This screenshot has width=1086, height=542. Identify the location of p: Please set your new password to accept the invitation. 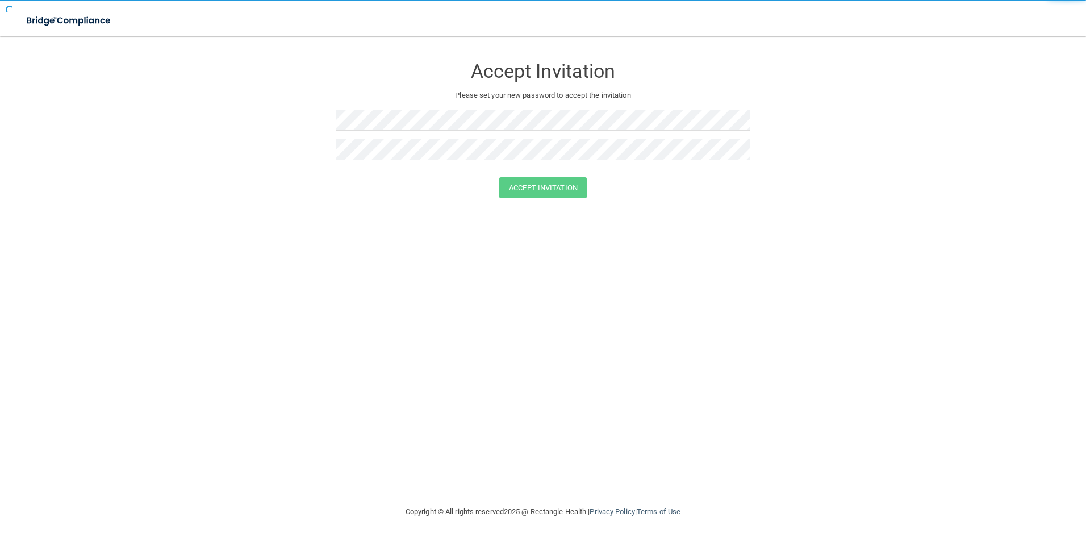
(543, 95).